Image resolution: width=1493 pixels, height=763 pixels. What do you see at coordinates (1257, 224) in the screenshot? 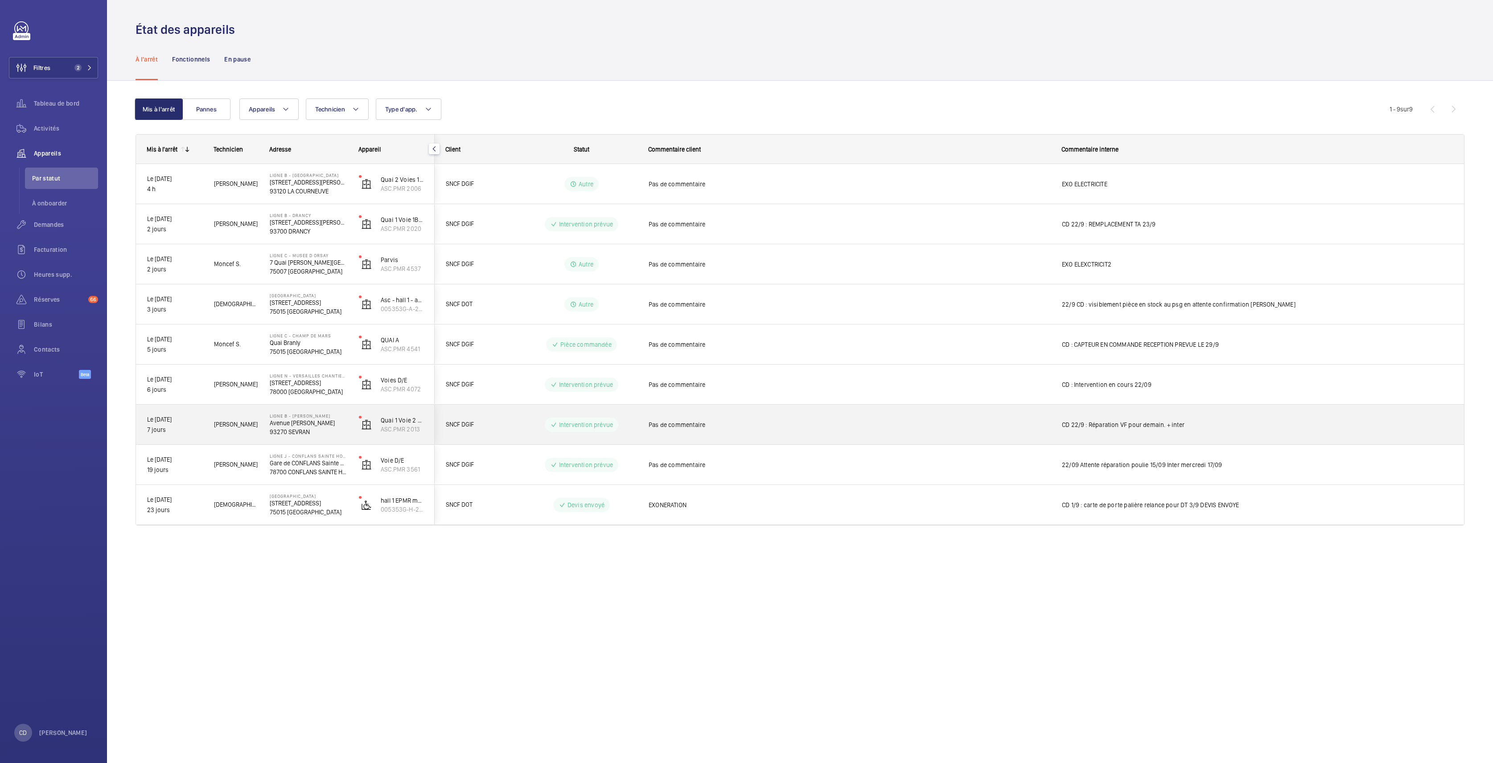
I see `span: CD 22/9 : REMPLACEMENT TA 23/9` at bounding box center [1257, 224].